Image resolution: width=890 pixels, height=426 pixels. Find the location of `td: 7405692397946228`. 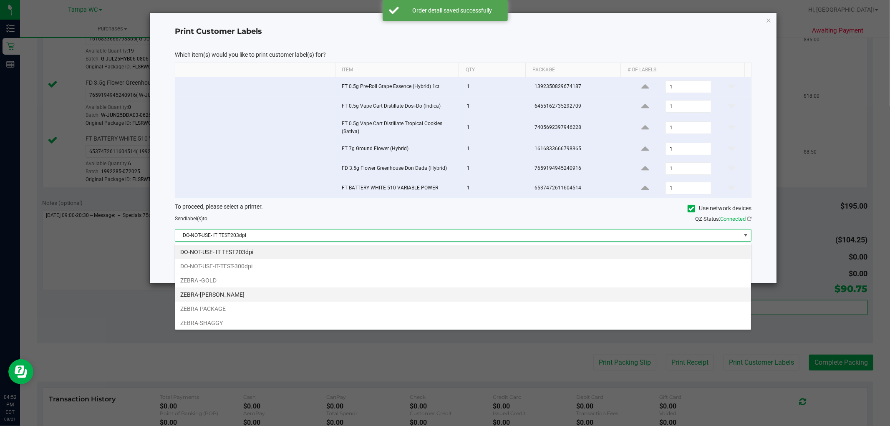

td: 7405692397946228 is located at coordinates (578, 128).